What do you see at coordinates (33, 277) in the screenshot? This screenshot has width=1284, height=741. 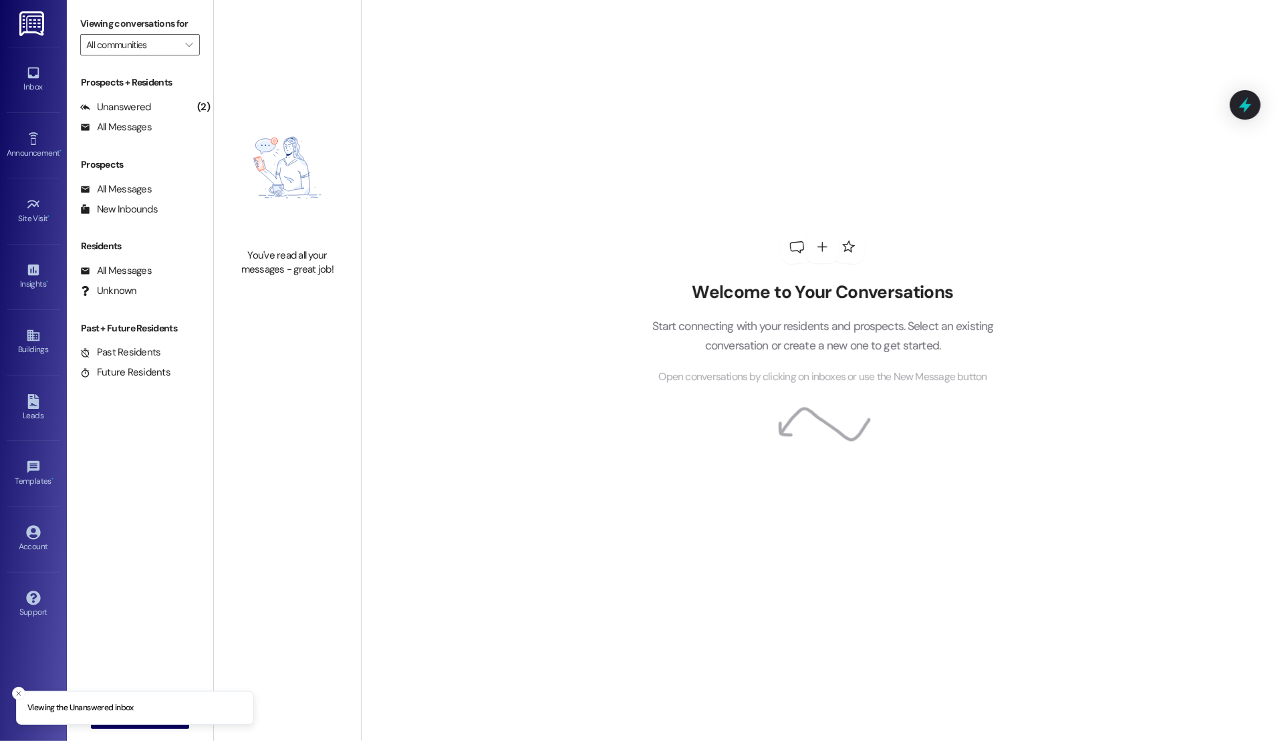 I see `a: Insights •` at bounding box center [33, 277].